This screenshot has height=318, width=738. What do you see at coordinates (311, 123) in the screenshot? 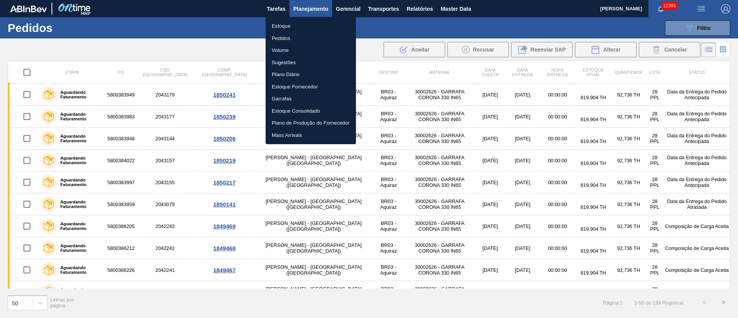
I see `a: Plano de Produção do Fornecedor` at bounding box center [311, 123].